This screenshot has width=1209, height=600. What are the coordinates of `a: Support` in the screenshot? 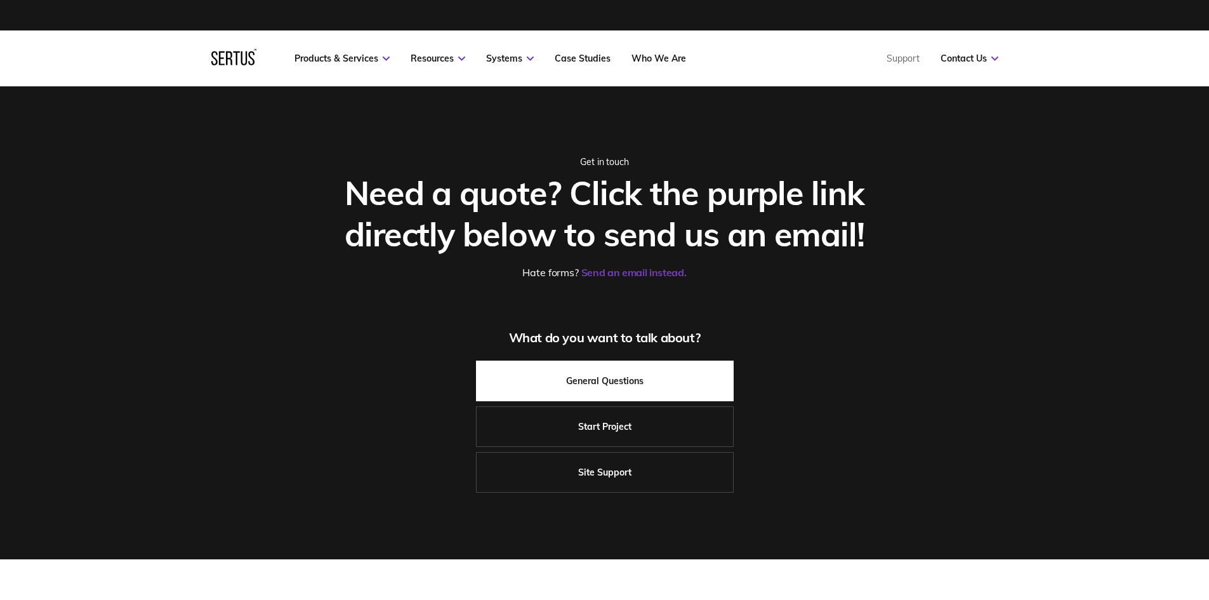 It's located at (903, 58).